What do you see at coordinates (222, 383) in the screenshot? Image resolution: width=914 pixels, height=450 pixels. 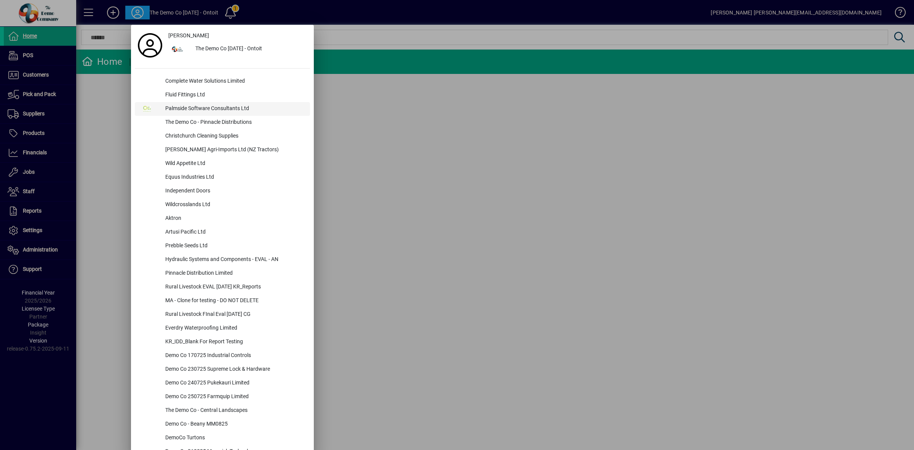 I see `button: Demo Co 240725 Pukekauri Limited` at bounding box center [222, 383].